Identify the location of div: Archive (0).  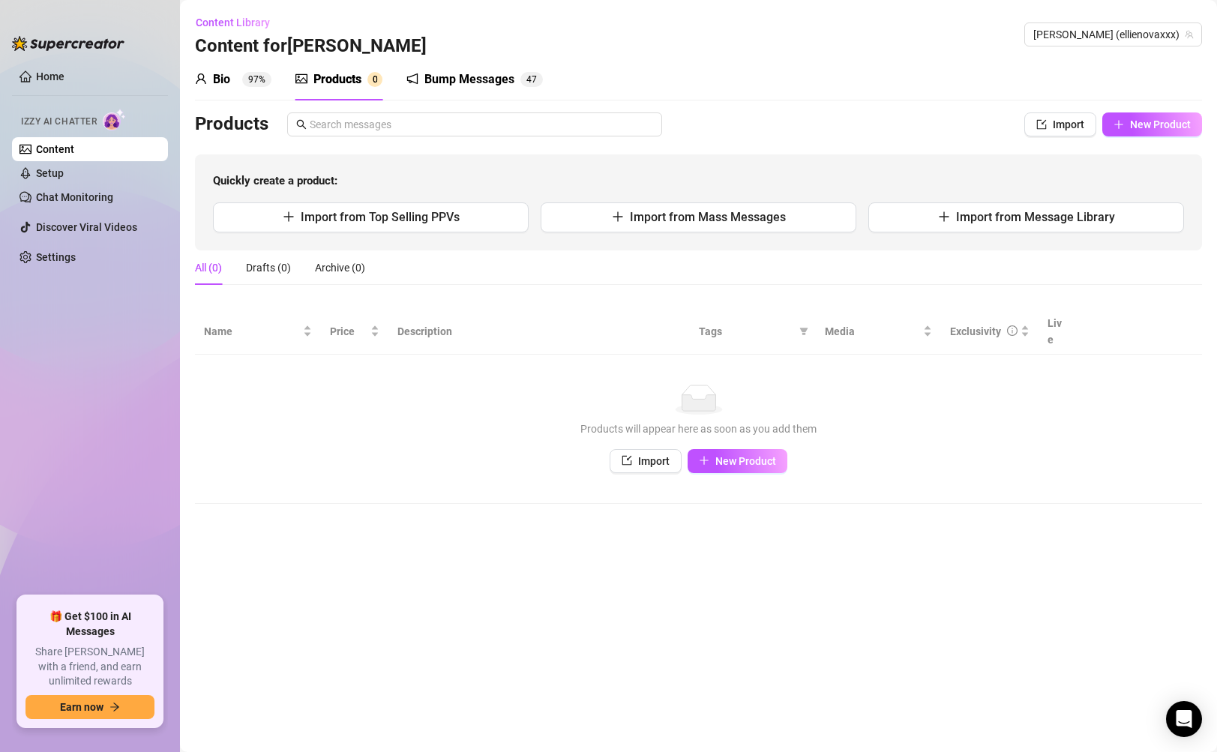
(340, 268).